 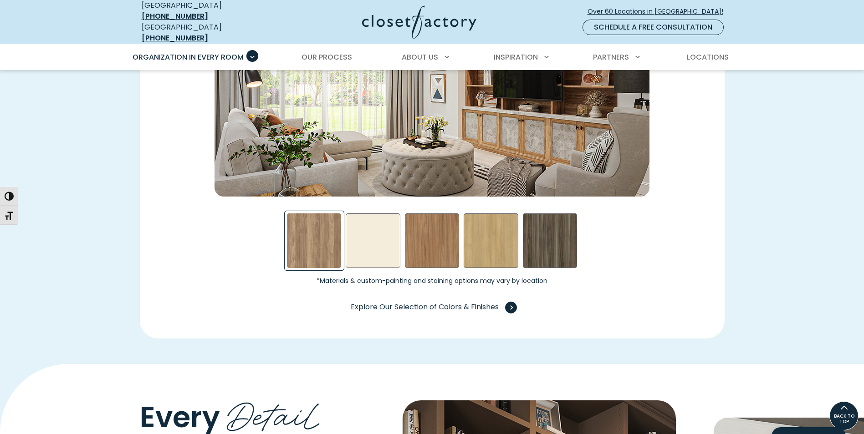 What do you see at coordinates (432, 241) in the screenshot?
I see `div: Nutmeg Swatch` at bounding box center [432, 241].